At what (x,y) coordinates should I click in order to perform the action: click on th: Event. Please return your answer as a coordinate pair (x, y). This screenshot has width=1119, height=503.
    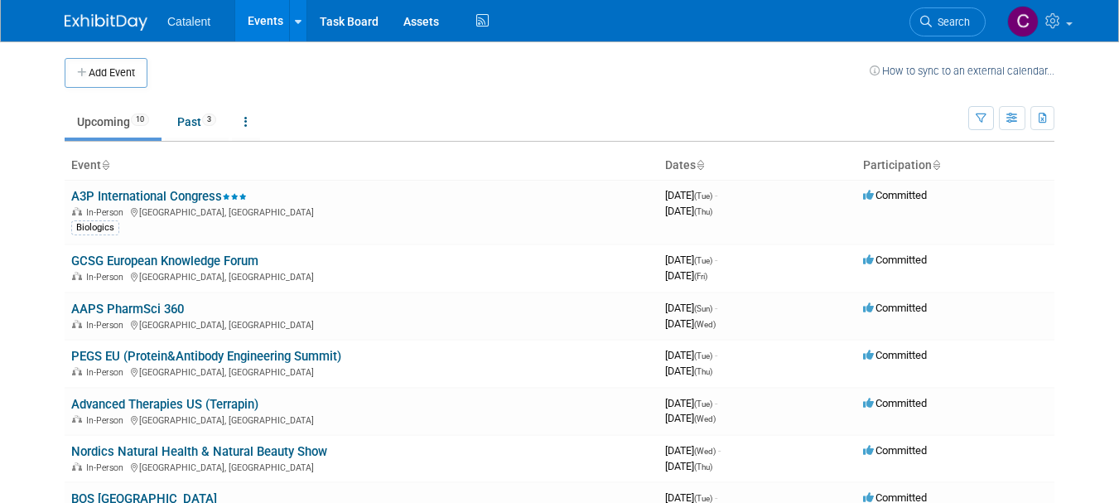
    Looking at the image, I should click on (361, 166).